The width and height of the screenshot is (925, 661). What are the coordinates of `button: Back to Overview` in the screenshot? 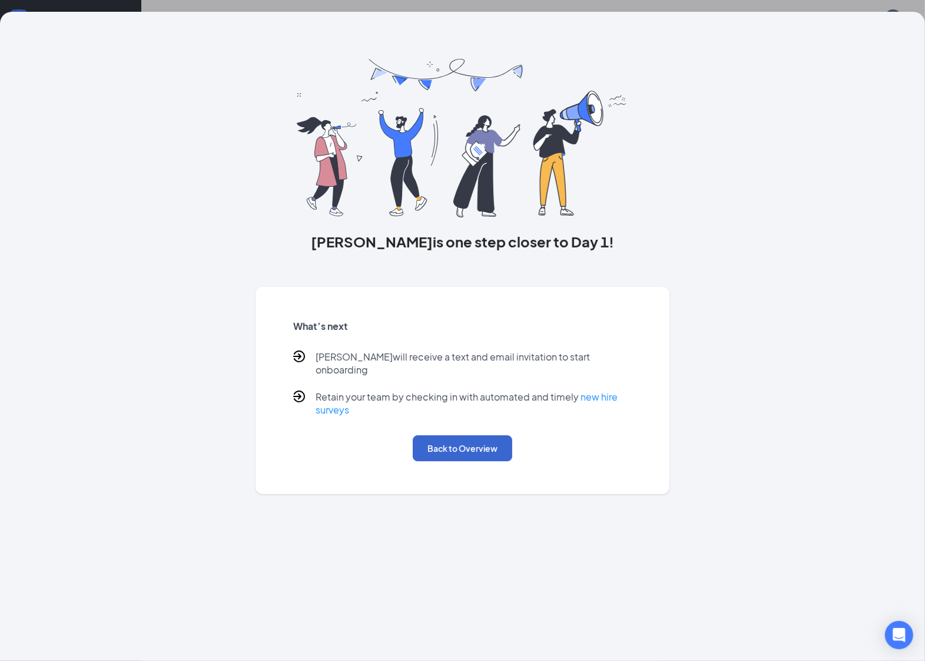 It's located at (462, 448).